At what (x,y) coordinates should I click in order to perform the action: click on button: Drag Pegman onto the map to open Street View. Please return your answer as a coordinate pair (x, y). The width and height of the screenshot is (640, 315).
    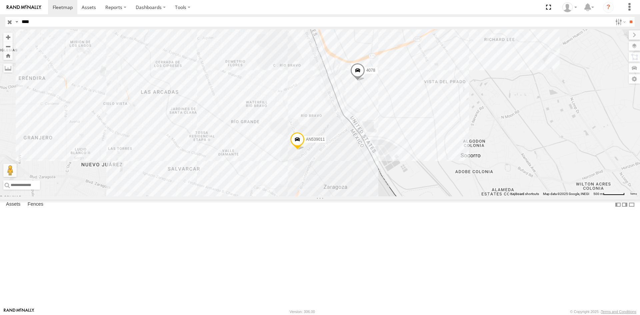
    Looking at the image, I should click on (10, 170).